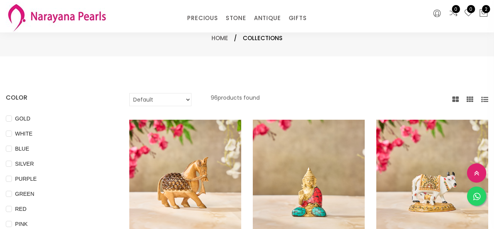 This screenshot has height=229, width=494. Describe the element at coordinates (263, 38) in the screenshot. I see `span: Collections` at that location.